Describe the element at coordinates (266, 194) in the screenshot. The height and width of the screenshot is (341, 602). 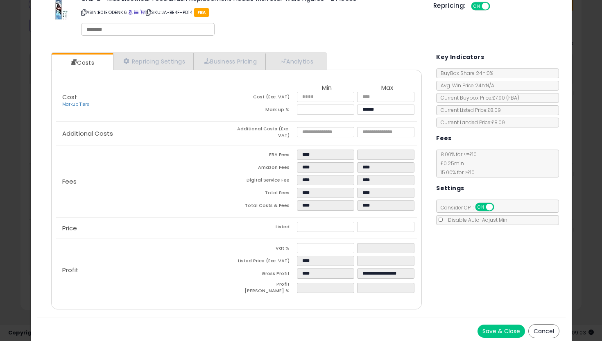
I see `td: Total Fees` at that location.